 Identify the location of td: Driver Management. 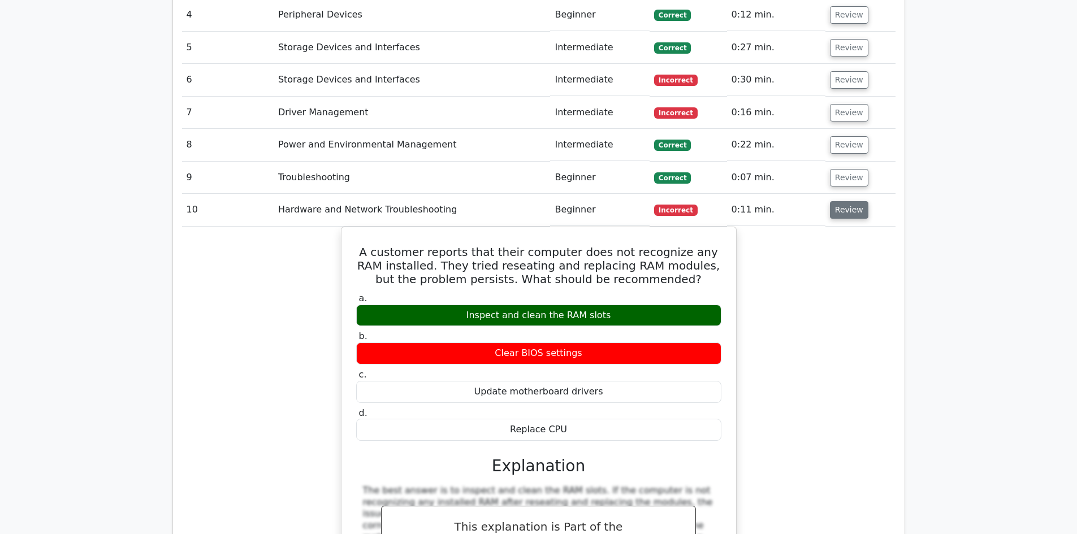
(412, 112).